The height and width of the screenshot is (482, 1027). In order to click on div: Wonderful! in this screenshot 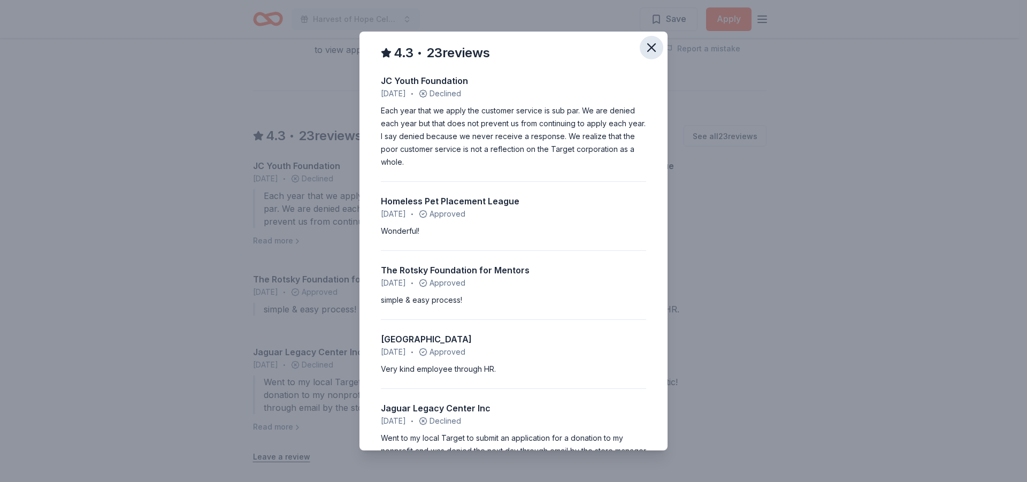, I will do `click(514, 231)`.